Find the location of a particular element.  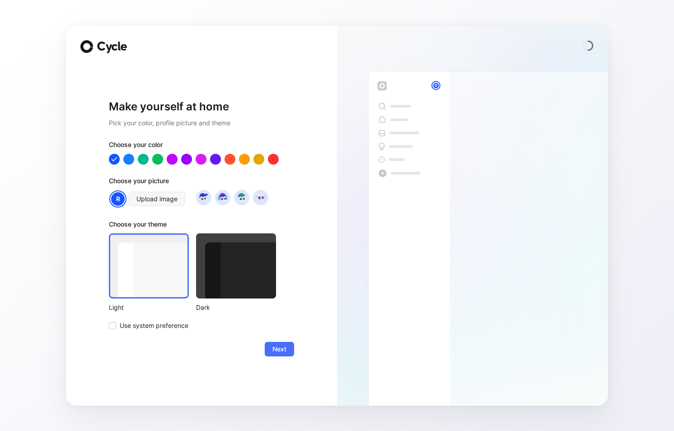

div: Light is located at coordinates (149, 307).